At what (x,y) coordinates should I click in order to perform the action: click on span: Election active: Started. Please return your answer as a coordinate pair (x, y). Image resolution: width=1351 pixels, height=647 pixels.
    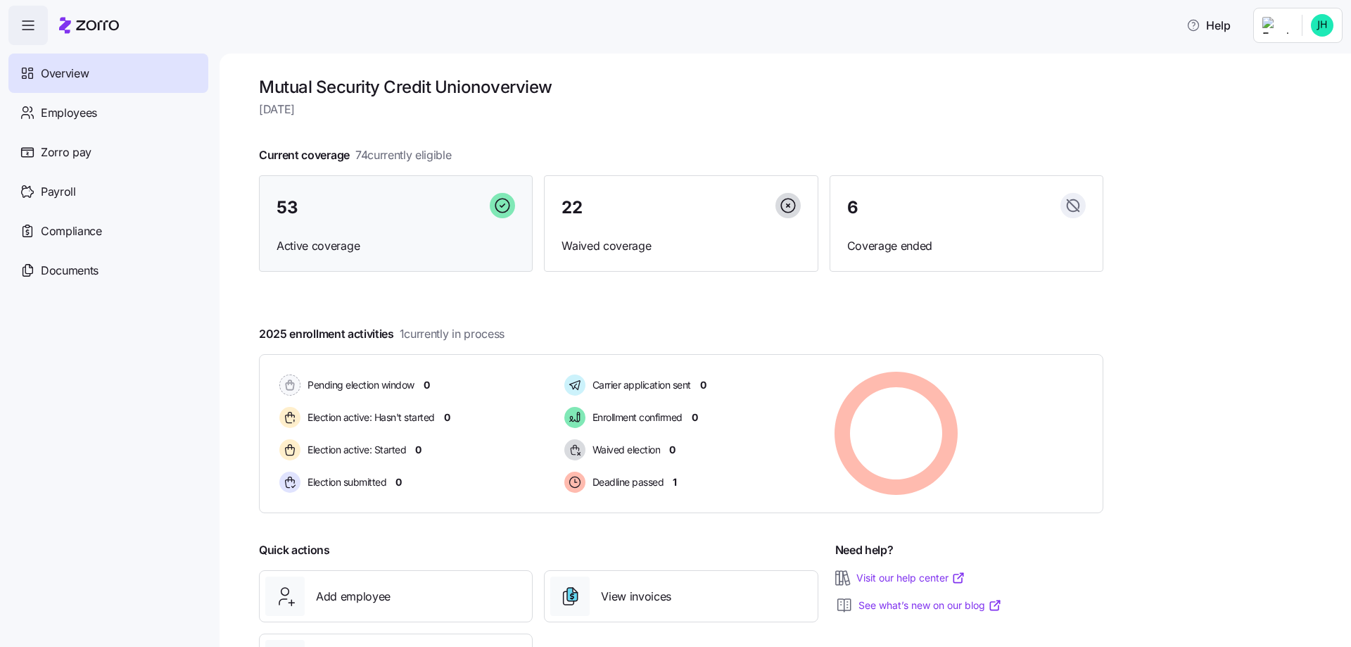
    Looking at the image, I should click on (355, 450).